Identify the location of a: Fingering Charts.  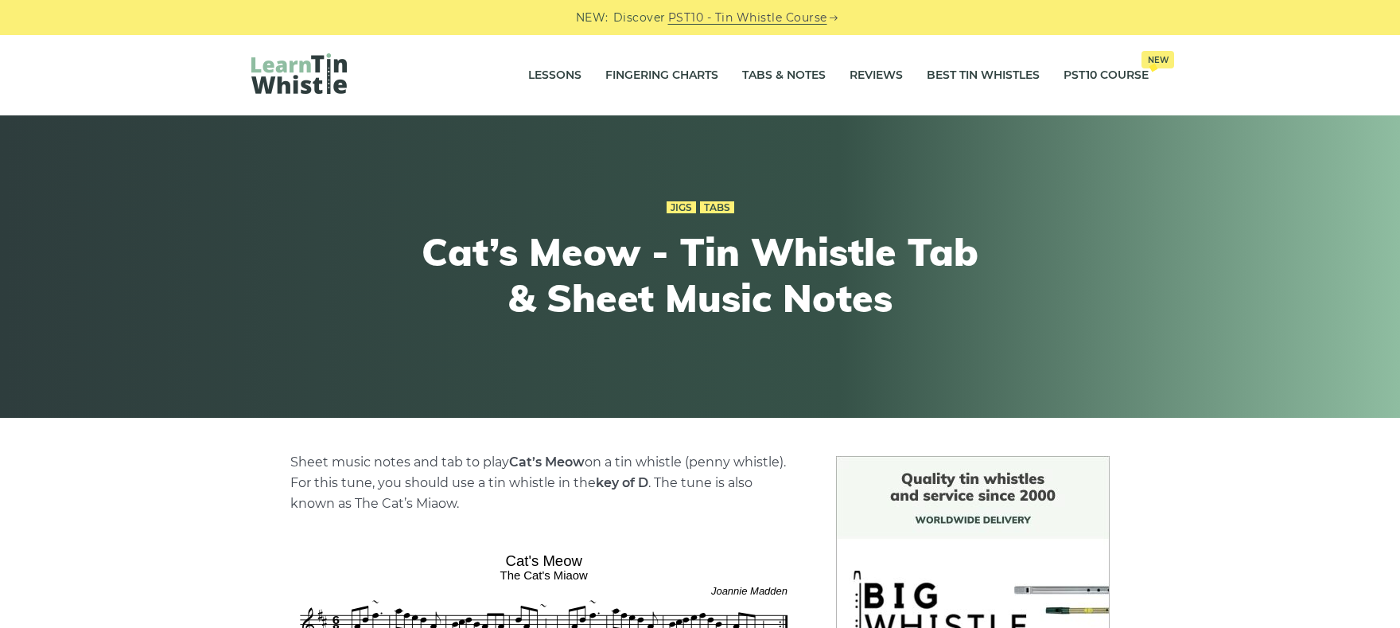
(662, 76).